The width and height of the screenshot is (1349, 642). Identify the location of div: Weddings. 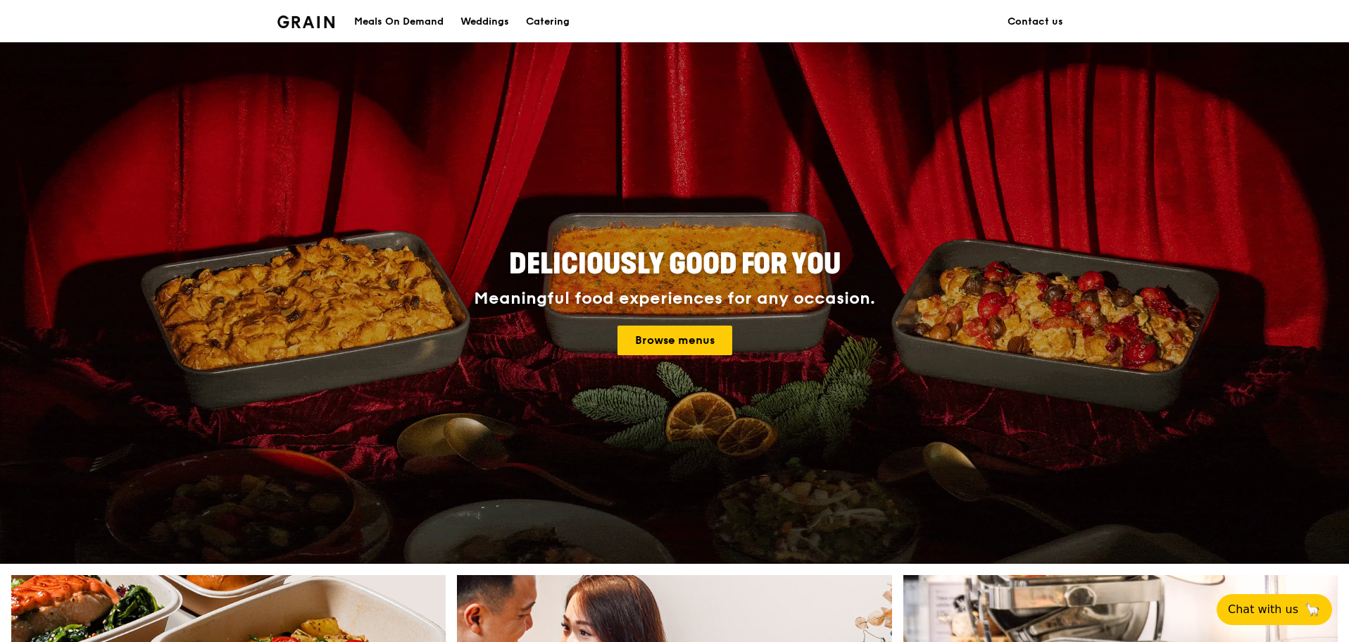
(485, 22).